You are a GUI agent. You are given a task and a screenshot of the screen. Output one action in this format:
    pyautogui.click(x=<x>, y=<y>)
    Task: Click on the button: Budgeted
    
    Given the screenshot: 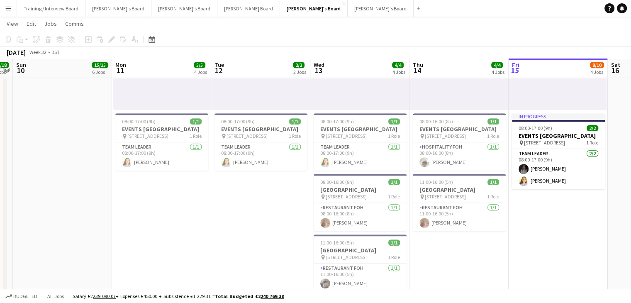 What is the action you would take?
    pyautogui.click(x=21, y=296)
    